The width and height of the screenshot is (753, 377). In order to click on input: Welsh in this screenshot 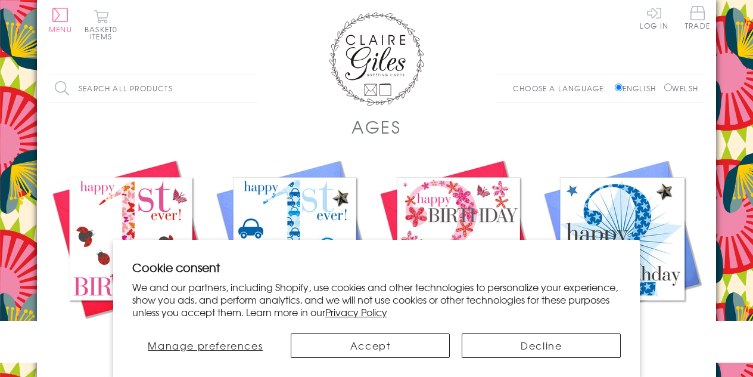, I will do `click(668, 87)`.